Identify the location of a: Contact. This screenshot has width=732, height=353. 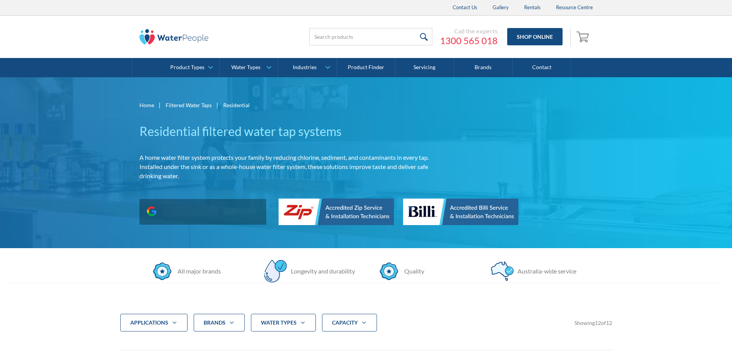
(542, 68).